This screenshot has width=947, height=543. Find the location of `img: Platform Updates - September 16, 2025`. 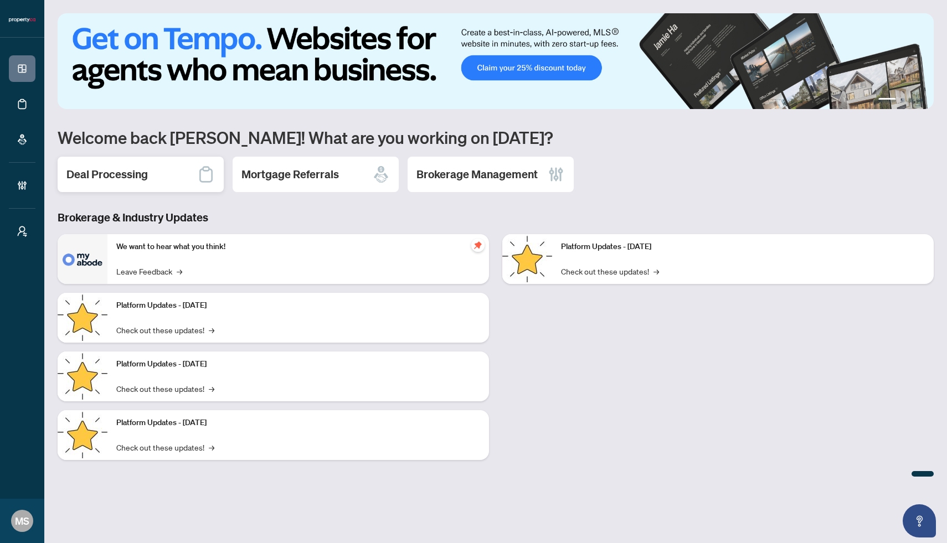

img: Platform Updates - September 16, 2025 is located at coordinates (82, 318).